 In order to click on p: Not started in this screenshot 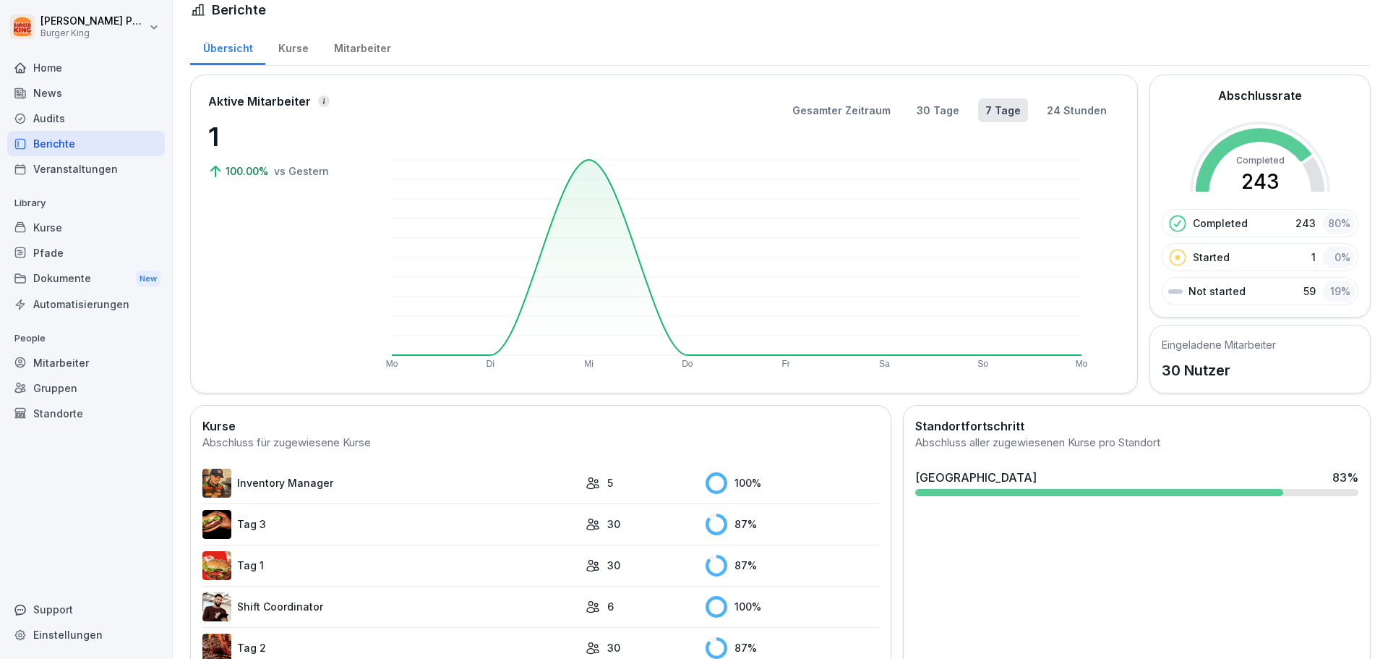, I will do `click(1217, 291)`.